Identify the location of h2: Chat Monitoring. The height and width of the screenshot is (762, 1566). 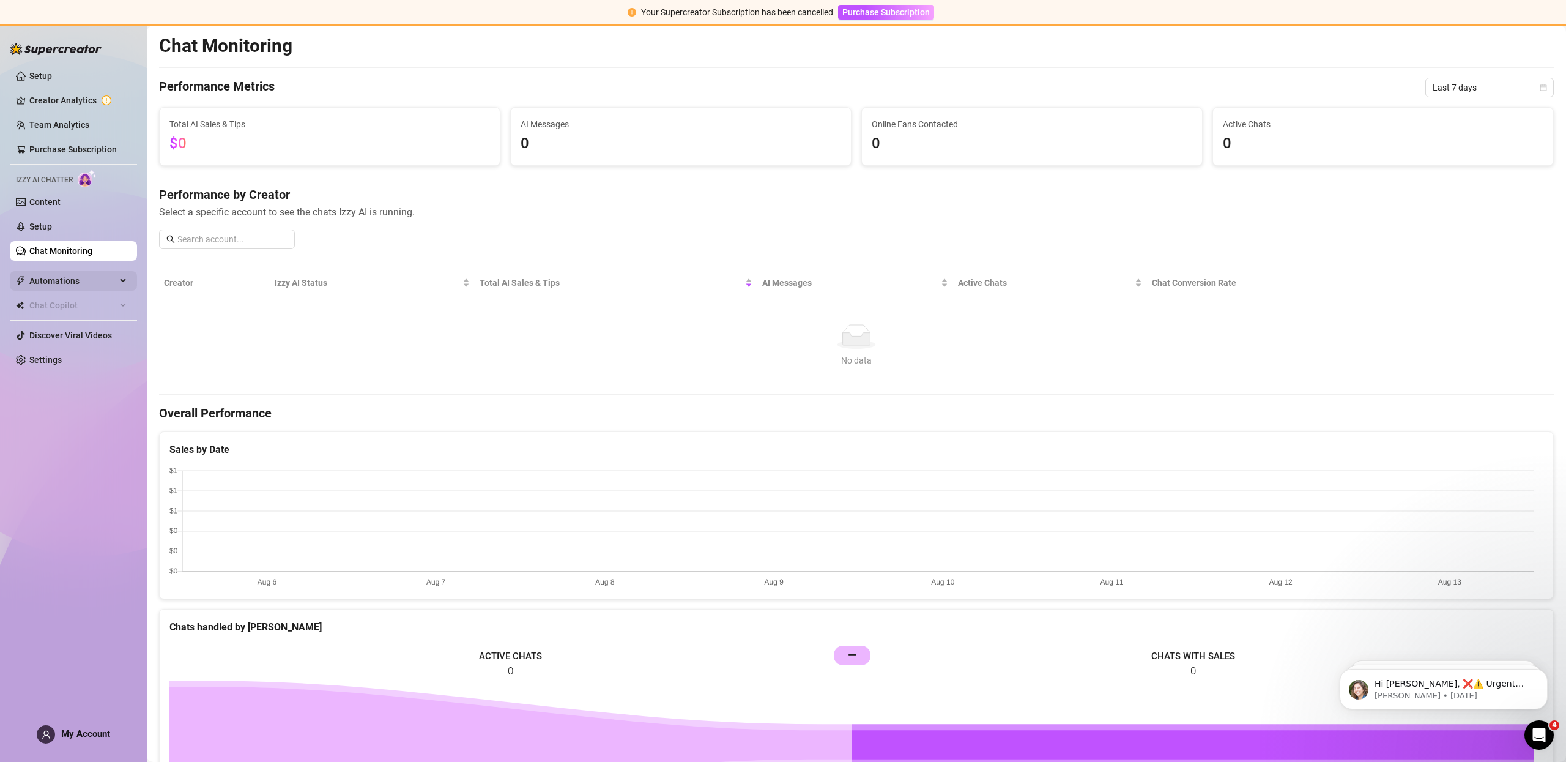
(226, 46).